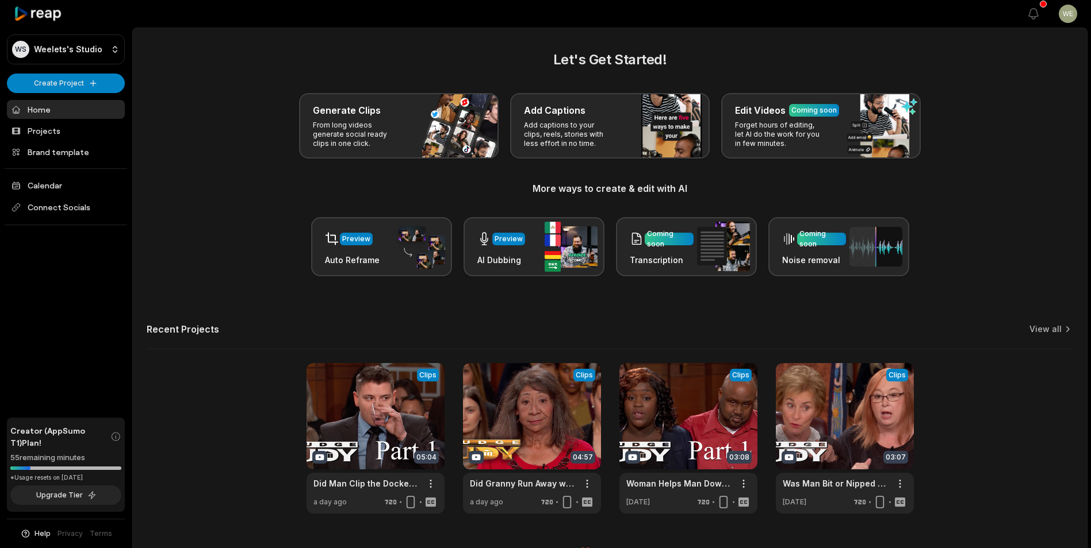 The image size is (1091, 548). Describe the element at coordinates (66, 458) in the screenshot. I see `div: 55 remaining minutes` at that location.